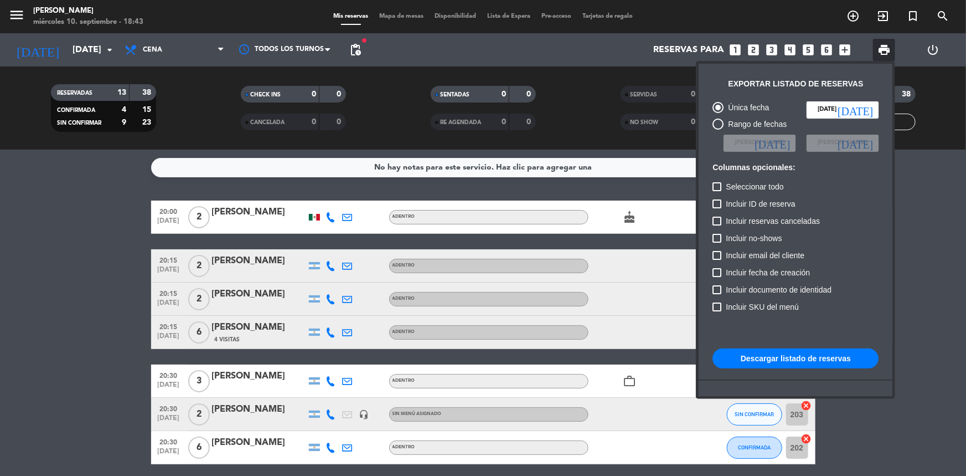 Image resolution: width=966 pixels, height=476 pixels. I want to click on div: Rango de fechas, so click(755, 124).